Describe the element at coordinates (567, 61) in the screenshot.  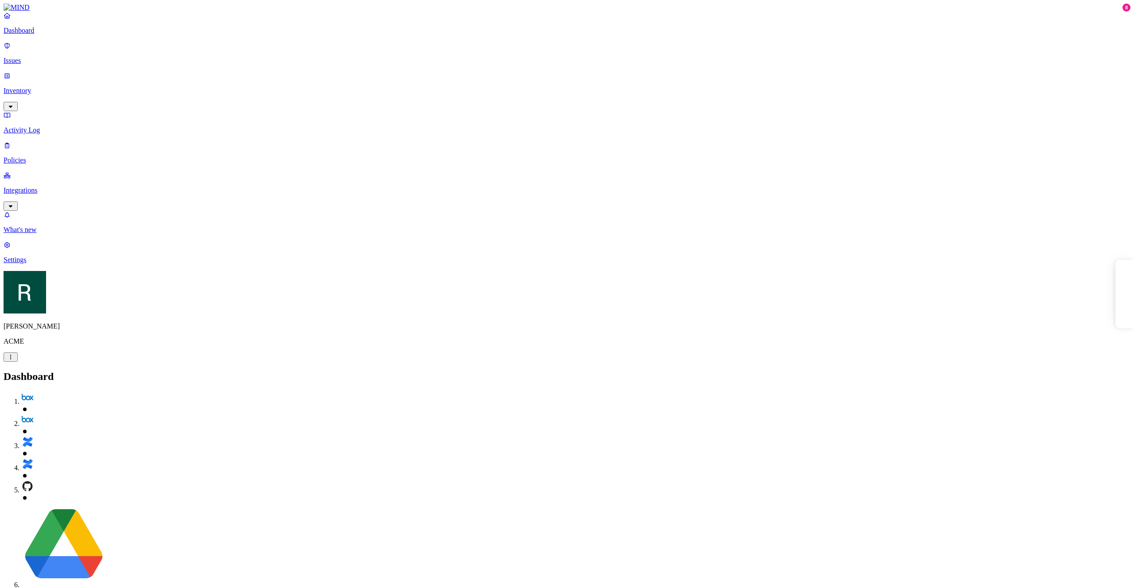
I see `p: Issues` at that location.